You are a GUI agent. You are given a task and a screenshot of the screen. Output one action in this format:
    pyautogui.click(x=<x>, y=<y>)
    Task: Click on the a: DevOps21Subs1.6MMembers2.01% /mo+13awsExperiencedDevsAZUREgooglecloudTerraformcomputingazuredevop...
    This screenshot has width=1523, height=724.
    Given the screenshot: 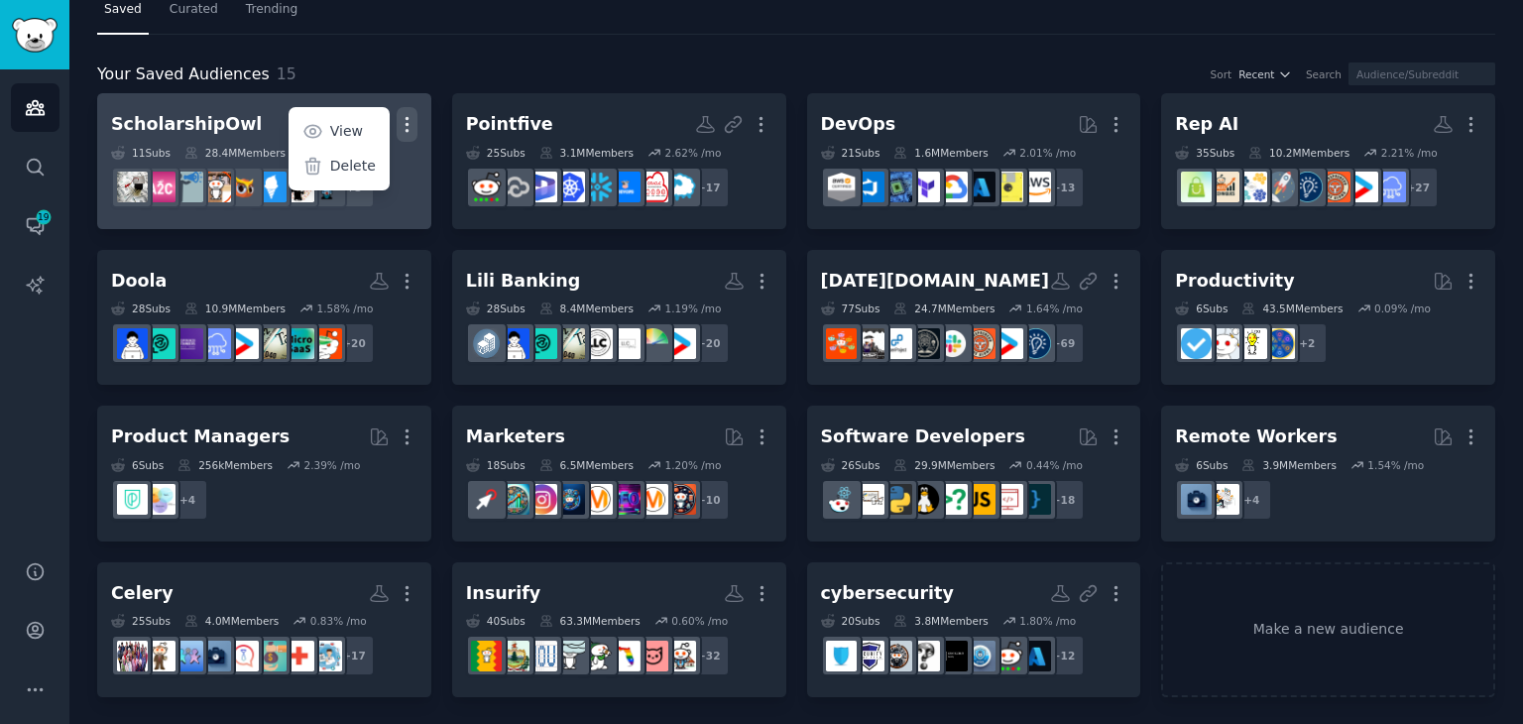 What is the action you would take?
    pyautogui.click(x=974, y=161)
    